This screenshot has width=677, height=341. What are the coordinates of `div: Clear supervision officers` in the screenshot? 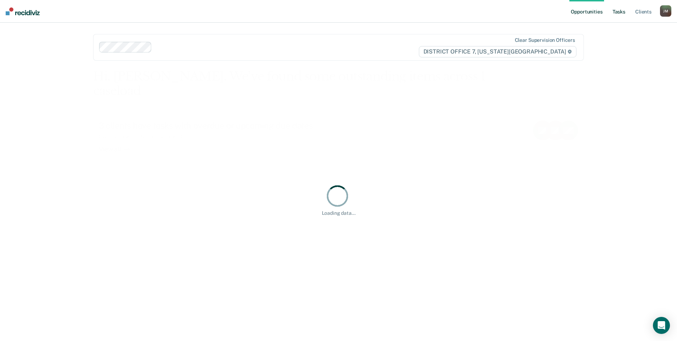 It's located at (545, 40).